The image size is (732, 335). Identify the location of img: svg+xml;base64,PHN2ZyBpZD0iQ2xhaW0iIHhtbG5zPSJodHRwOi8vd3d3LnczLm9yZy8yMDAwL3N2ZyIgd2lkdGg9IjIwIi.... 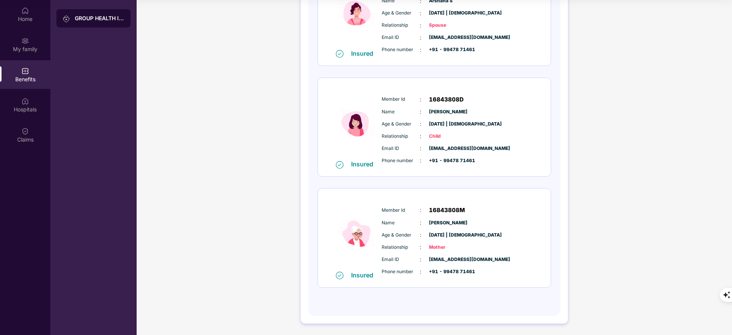
(25, 131).